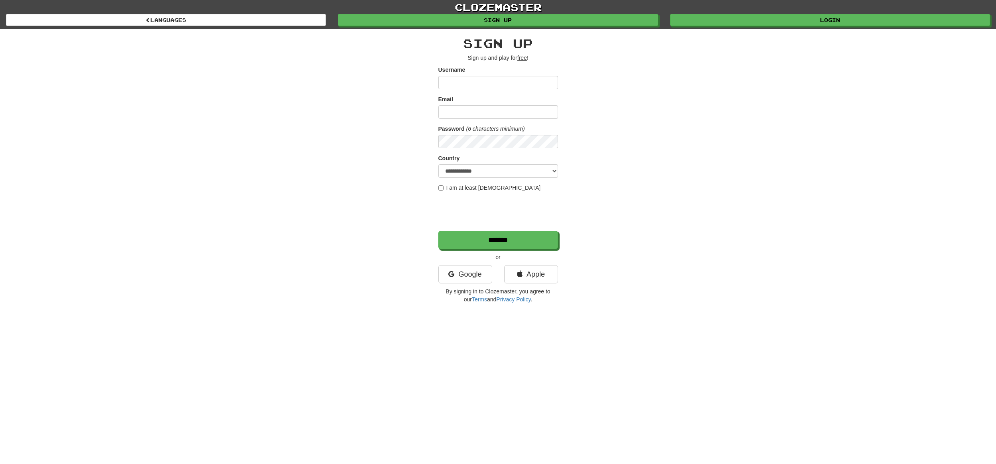  I want to click on a: Privacy Policy, so click(513, 299).